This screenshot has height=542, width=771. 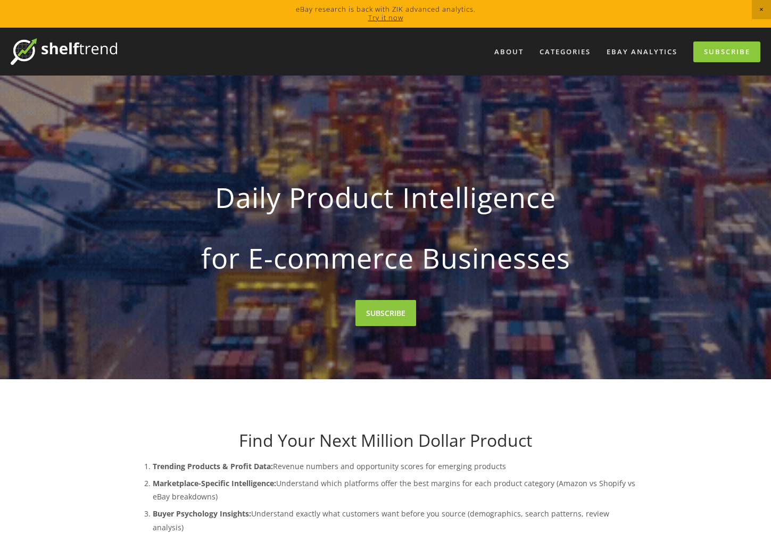 I want to click on h1: Find Your Next Million Dollar Product, so click(x=386, y=441).